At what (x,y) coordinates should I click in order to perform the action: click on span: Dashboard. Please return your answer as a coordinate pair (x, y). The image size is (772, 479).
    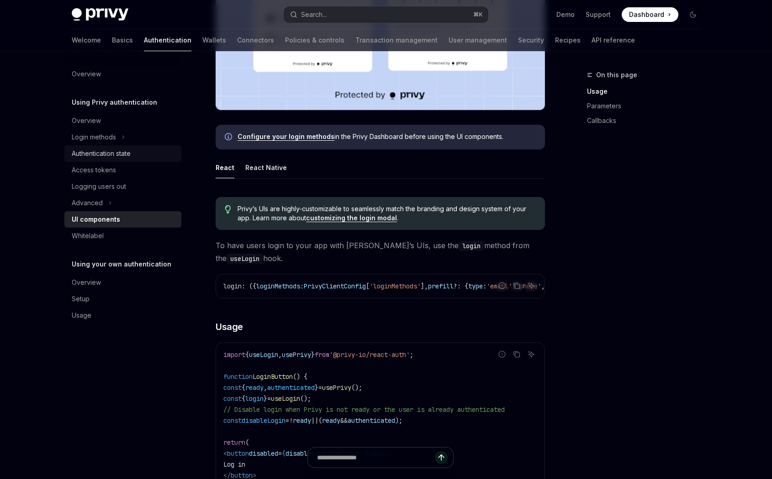
    Looking at the image, I should click on (647, 15).